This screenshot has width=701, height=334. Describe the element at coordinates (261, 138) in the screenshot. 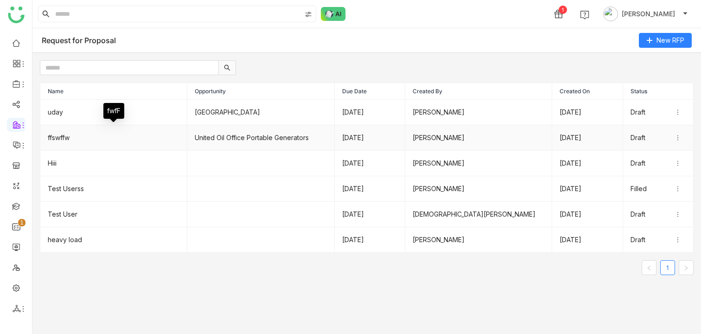

I see `td: United Oil Office Portable Generators` at that location.